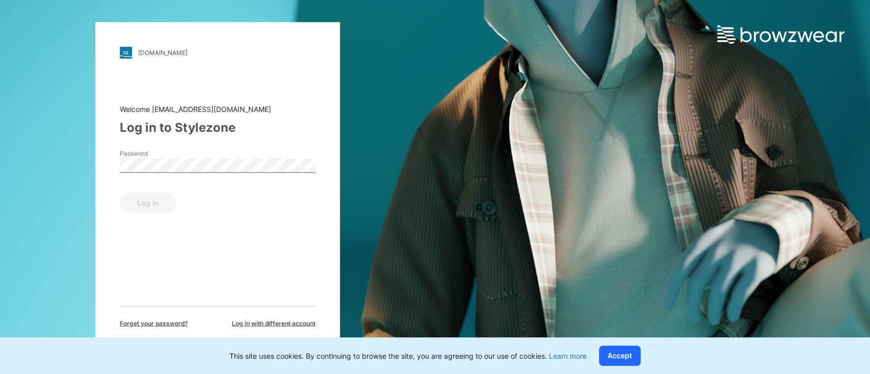  I want to click on img: stylezone-logo.562084cfcfab977791bfbf7441f1a819.svg, so click(126, 52).